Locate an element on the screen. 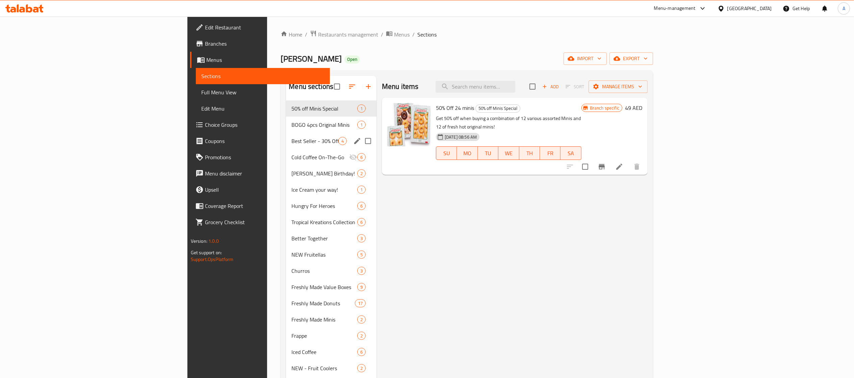 The height and width of the screenshot is (378, 854). div: Best Seller - 30% Off4edit is located at coordinates (331, 141).